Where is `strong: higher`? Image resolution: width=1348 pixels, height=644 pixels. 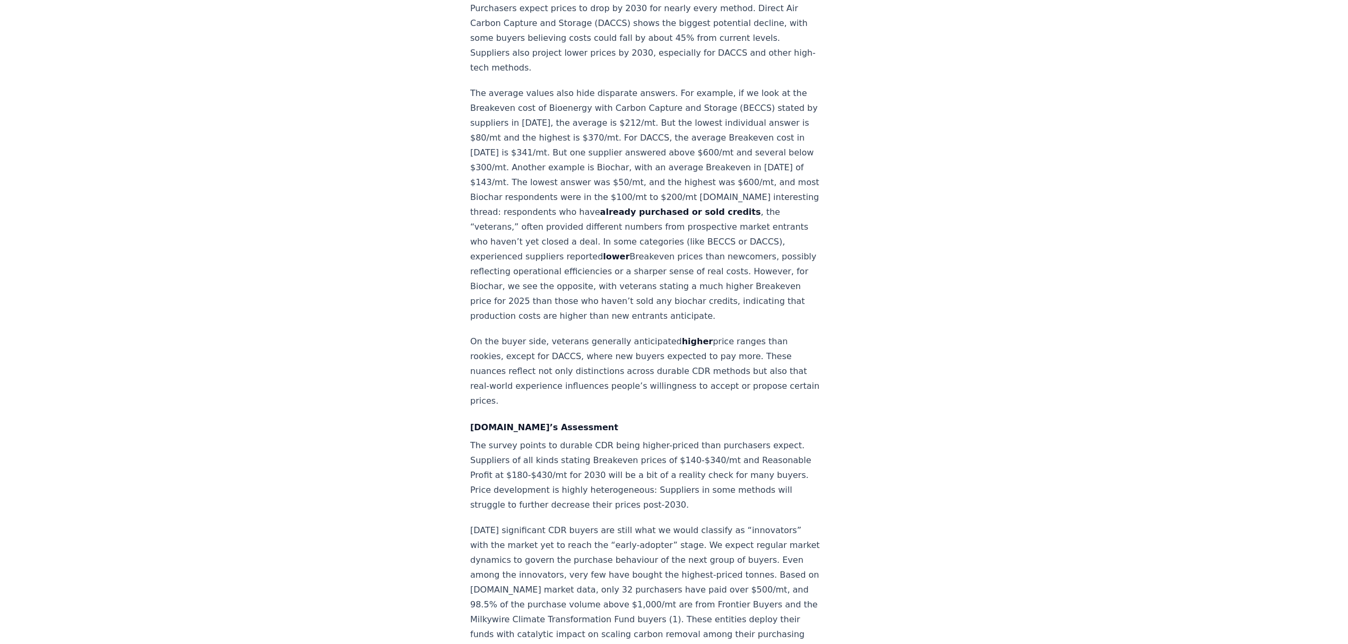 strong: higher is located at coordinates (697, 341).